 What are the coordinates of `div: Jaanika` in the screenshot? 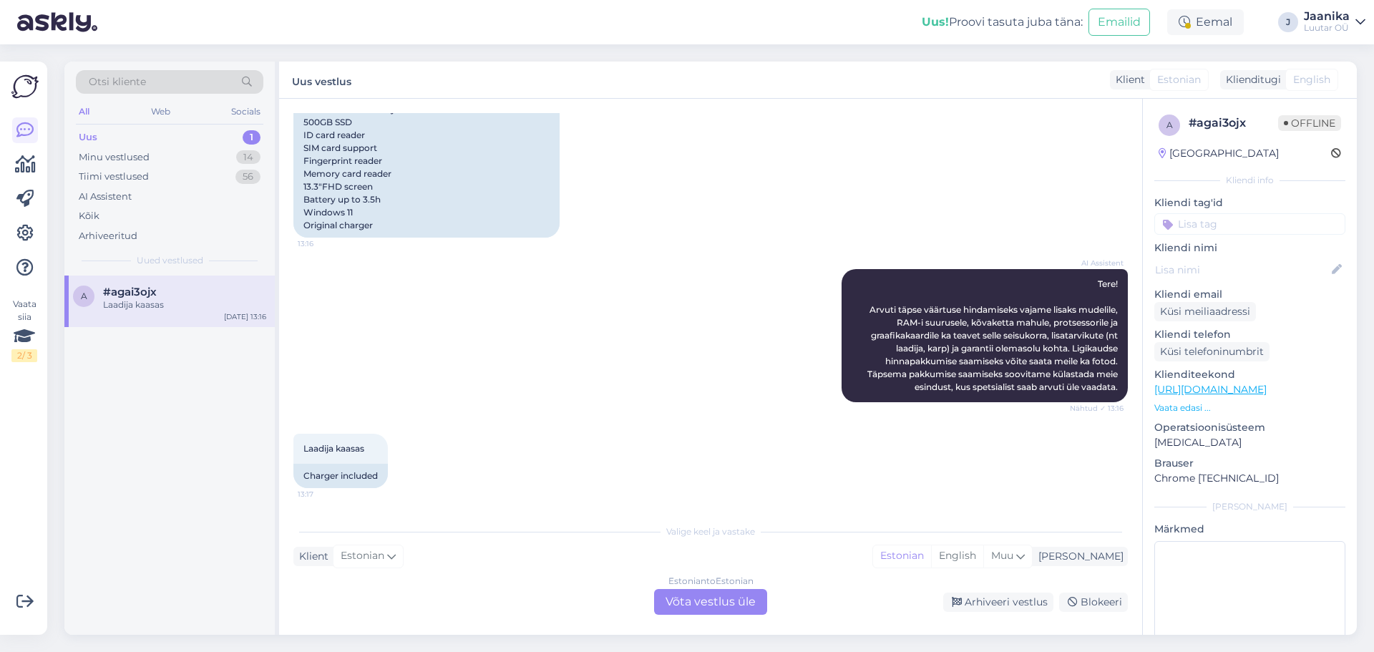 It's located at (1327, 16).